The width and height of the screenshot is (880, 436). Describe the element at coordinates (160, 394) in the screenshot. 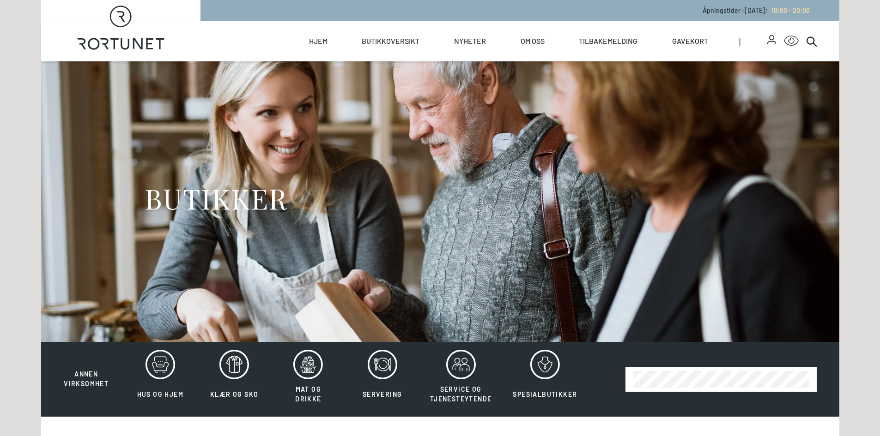

I see `span: Hus og hjem` at that location.